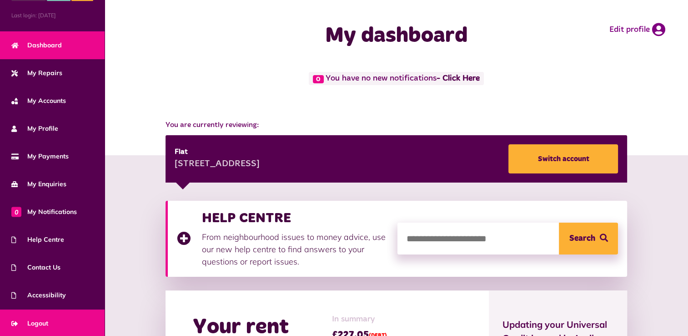 The height and width of the screenshot is (336, 688). I want to click on span: Accessibility, so click(39, 295).